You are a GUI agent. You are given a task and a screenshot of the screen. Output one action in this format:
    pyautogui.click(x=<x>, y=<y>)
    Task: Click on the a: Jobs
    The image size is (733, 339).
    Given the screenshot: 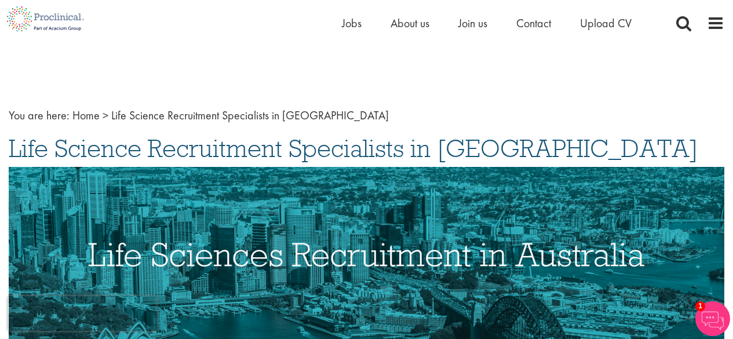 What is the action you would take?
    pyautogui.click(x=352, y=23)
    